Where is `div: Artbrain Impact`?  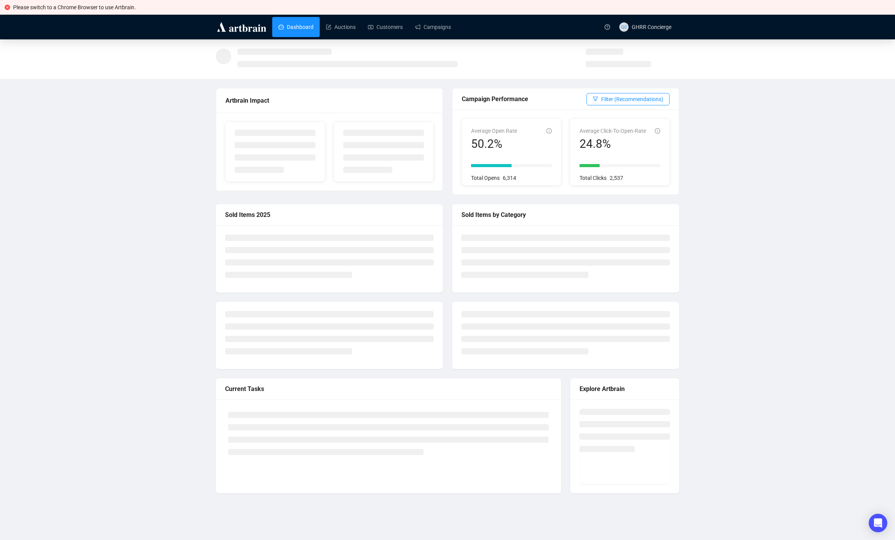 div: Artbrain Impact is located at coordinates (329, 100).